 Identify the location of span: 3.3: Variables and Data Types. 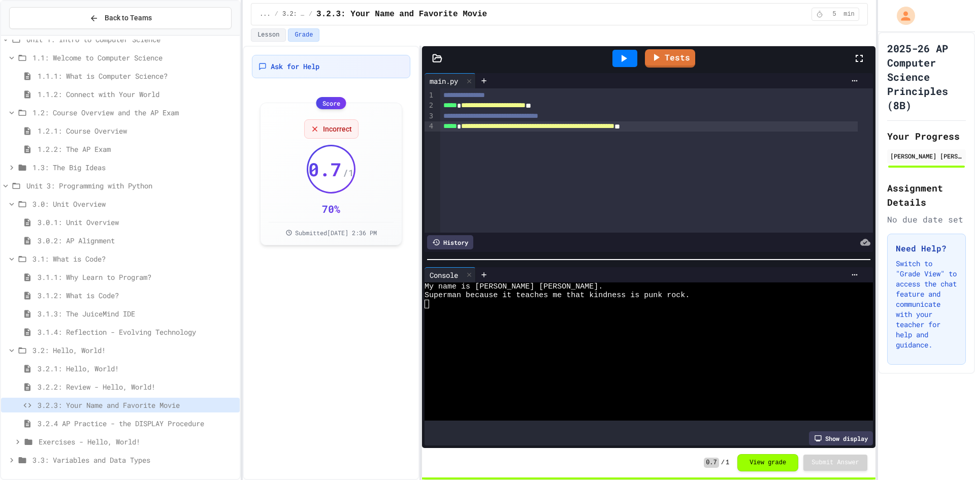
(134, 460).